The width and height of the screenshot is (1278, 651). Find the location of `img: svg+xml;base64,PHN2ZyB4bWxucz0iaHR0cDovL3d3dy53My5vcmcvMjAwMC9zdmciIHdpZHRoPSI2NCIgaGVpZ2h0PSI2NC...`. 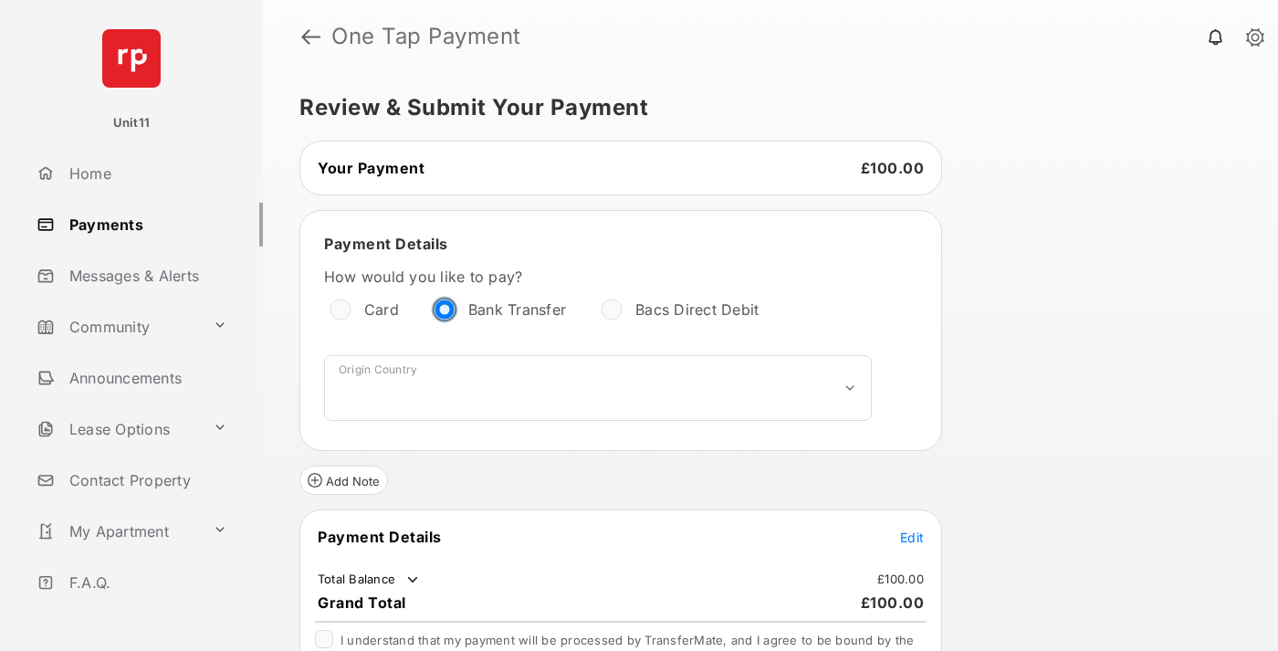

img: svg+xml;base64,PHN2ZyB4bWxucz0iaHR0cDovL3d3dy53My5vcmcvMjAwMC9zdmciIHdpZHRoPSI2NCIgaGVpZ2h0PSI2NC... is located at coordinates (131, 58).